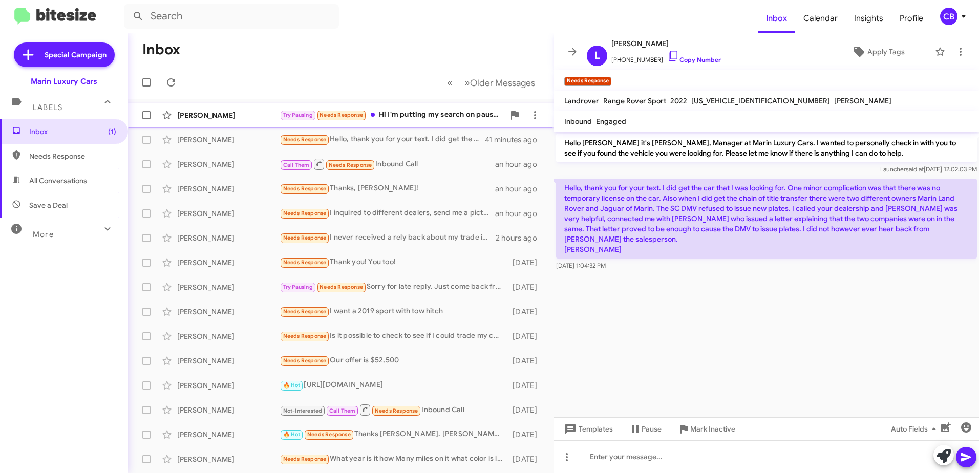 The width and height of the screenshot is (979, 473). What do you see at coordinates (679, 101) in the screenshot?
I see `span: 2022` at bounding box center [679, 101].